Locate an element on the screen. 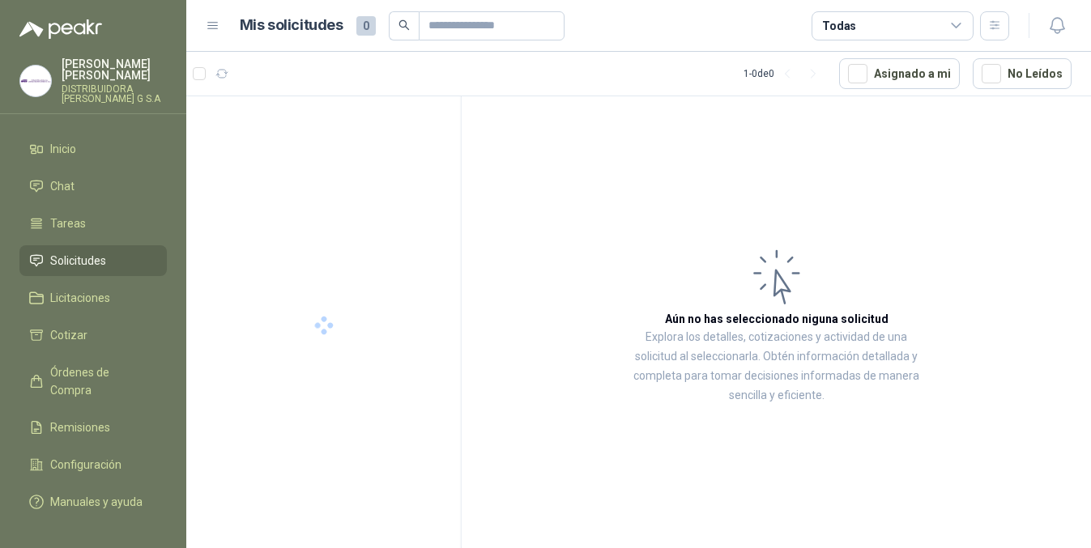 The image size is (1091, 548). div: Todas is located at coordinates (839, 26).